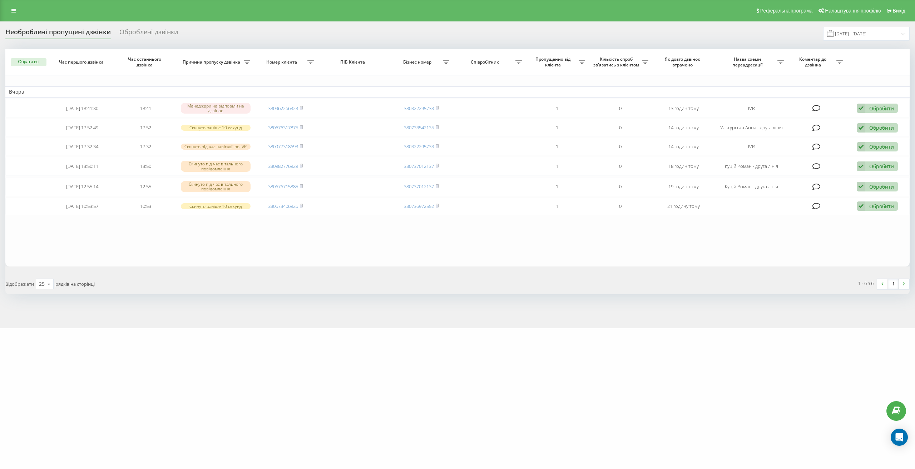 Image resolution: width=915 pixels, height=469 pixels. Describe the element at coordinates (419, 128) in the screenshot. I see `a: 380733542135` at that location.